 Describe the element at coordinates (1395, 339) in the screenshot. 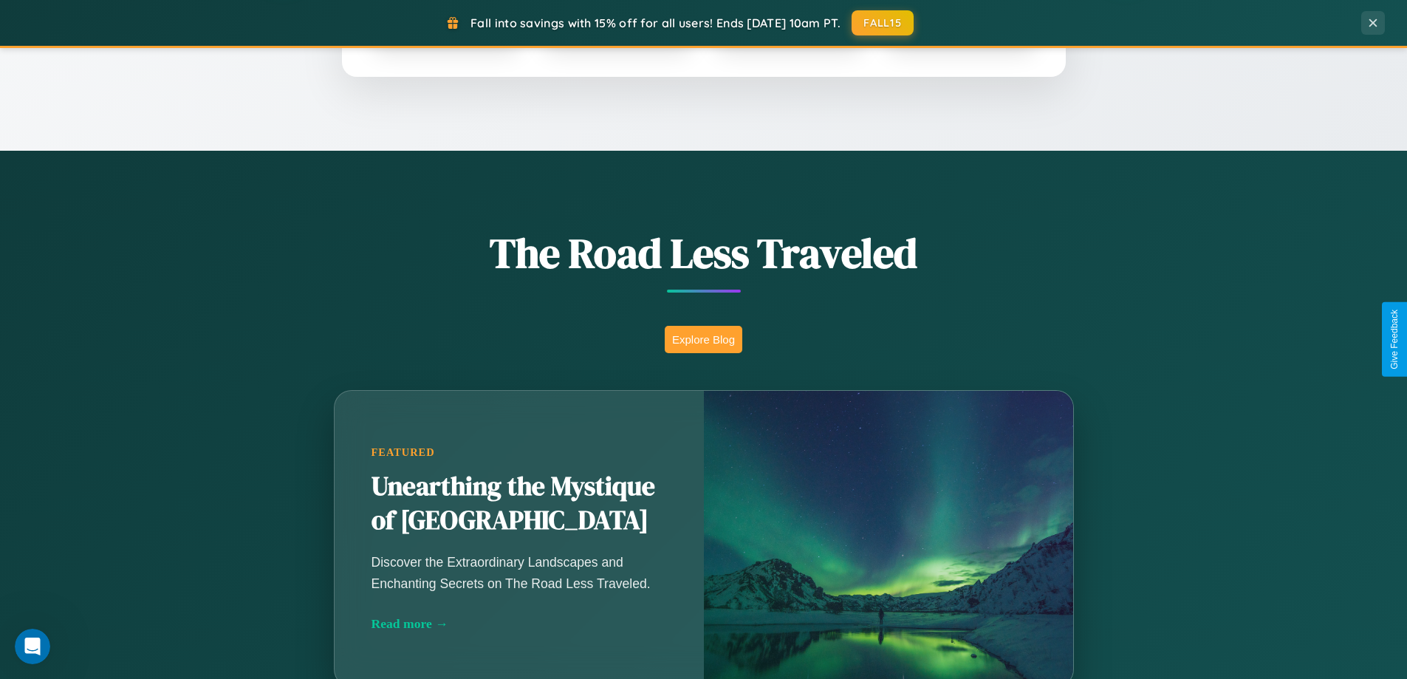

I see `div: Give Feedback` at that location.